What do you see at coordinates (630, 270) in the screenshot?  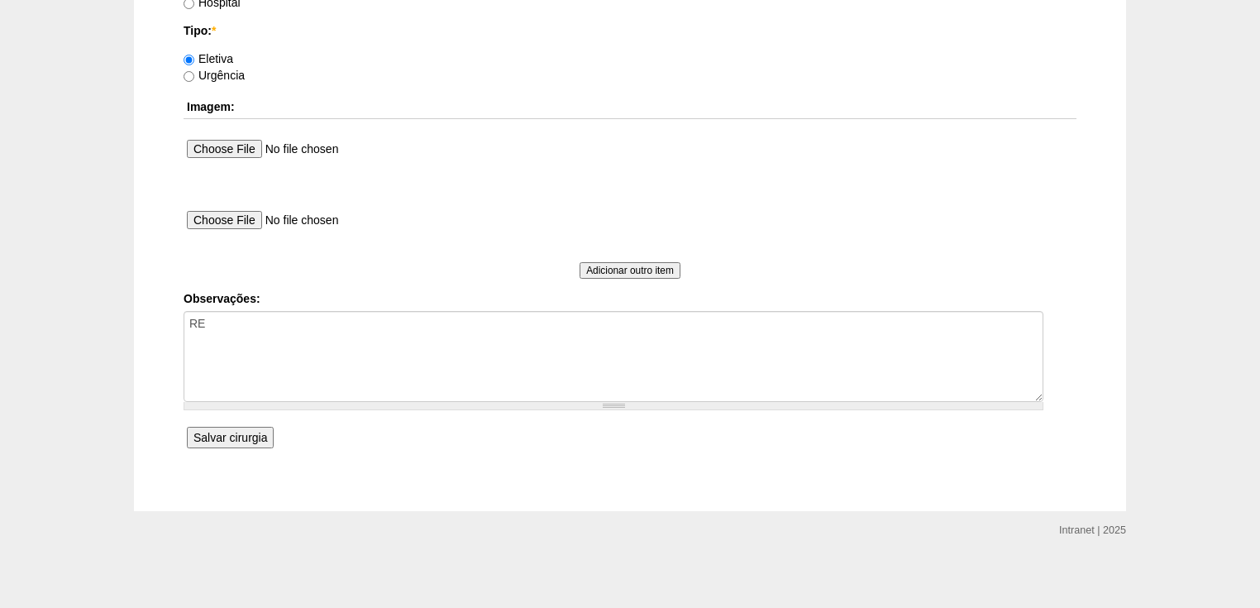 I see `input: Adicionar outro item` at bounding box center [630, 270].